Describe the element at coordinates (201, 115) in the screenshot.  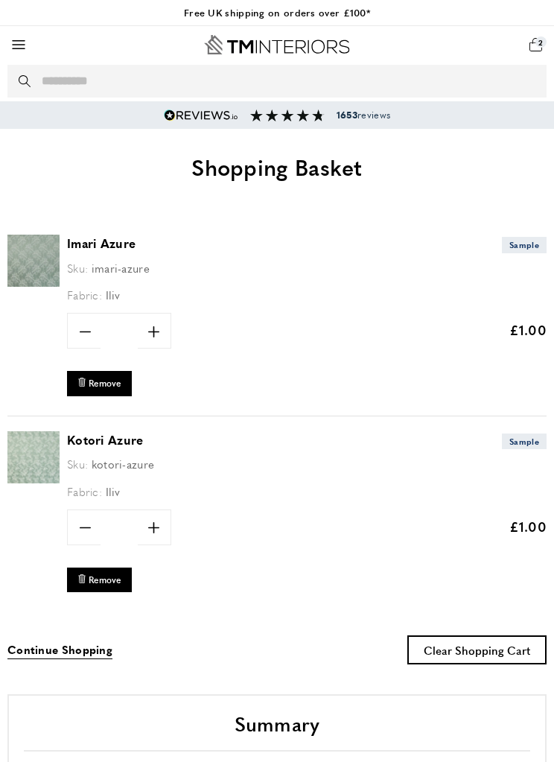
I see `img: Reviews.io 5 stars` at that location.